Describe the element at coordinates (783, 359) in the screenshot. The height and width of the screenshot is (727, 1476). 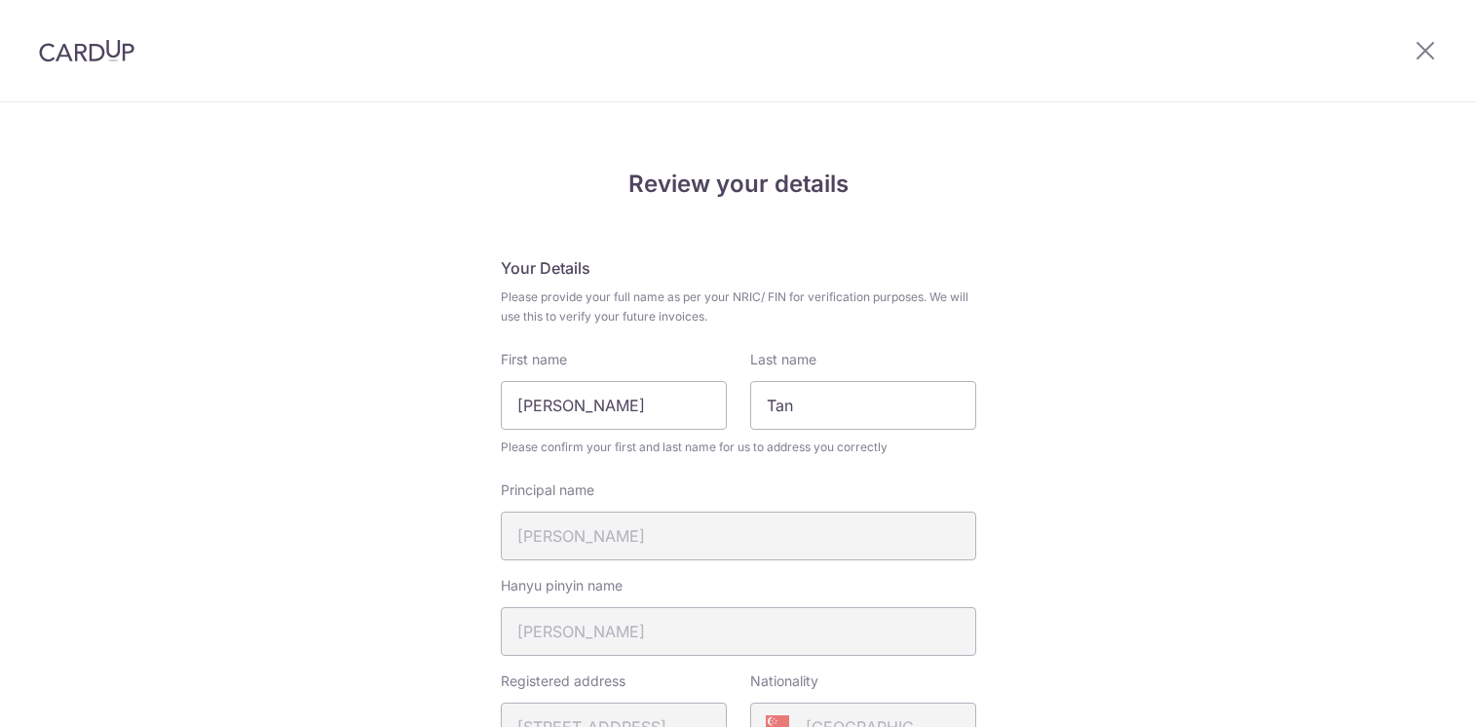
I see `label: Last name` at that location.